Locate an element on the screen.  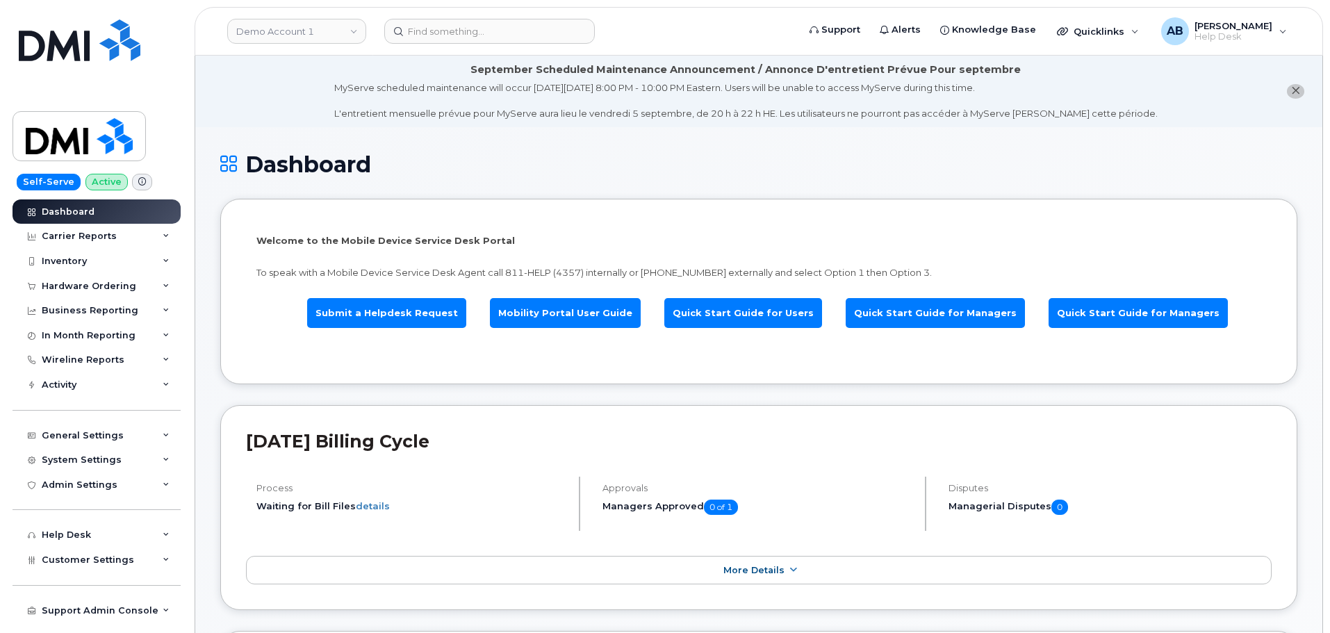
span: More Details is located at coordinates (754, 570).